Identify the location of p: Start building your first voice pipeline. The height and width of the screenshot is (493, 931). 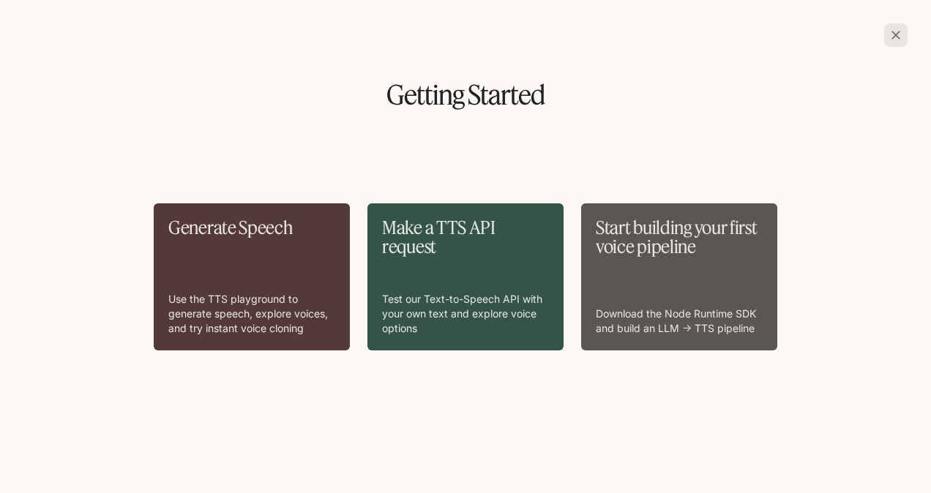
(679, 237).